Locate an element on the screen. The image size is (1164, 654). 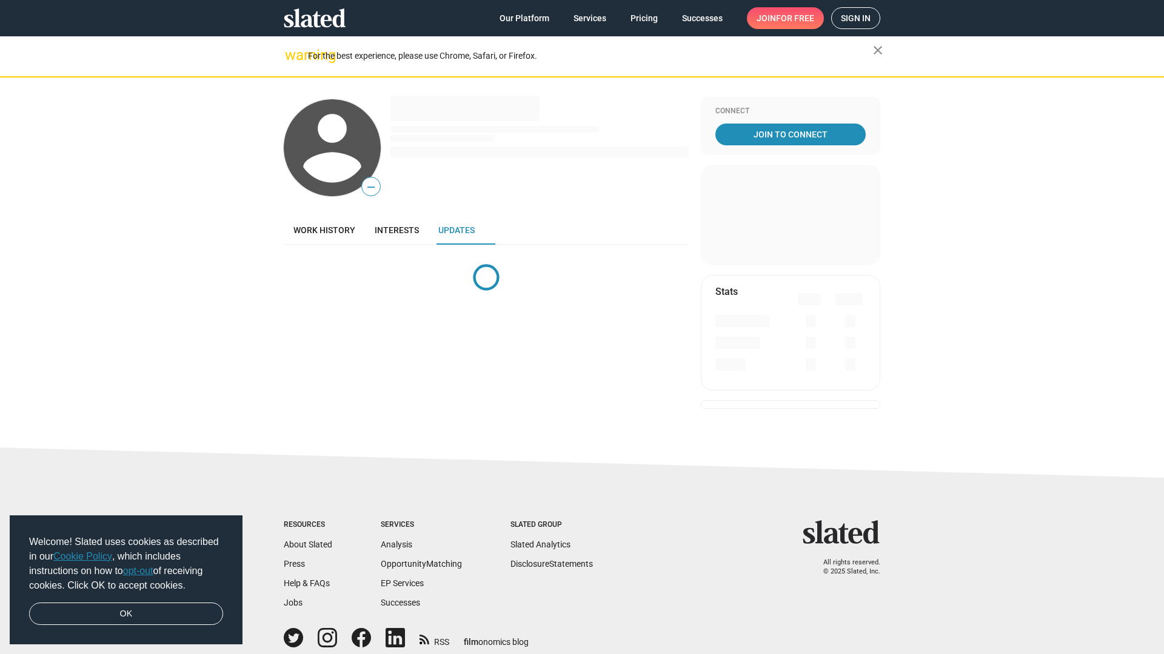
span: for free is located at coordinates (794, 18).